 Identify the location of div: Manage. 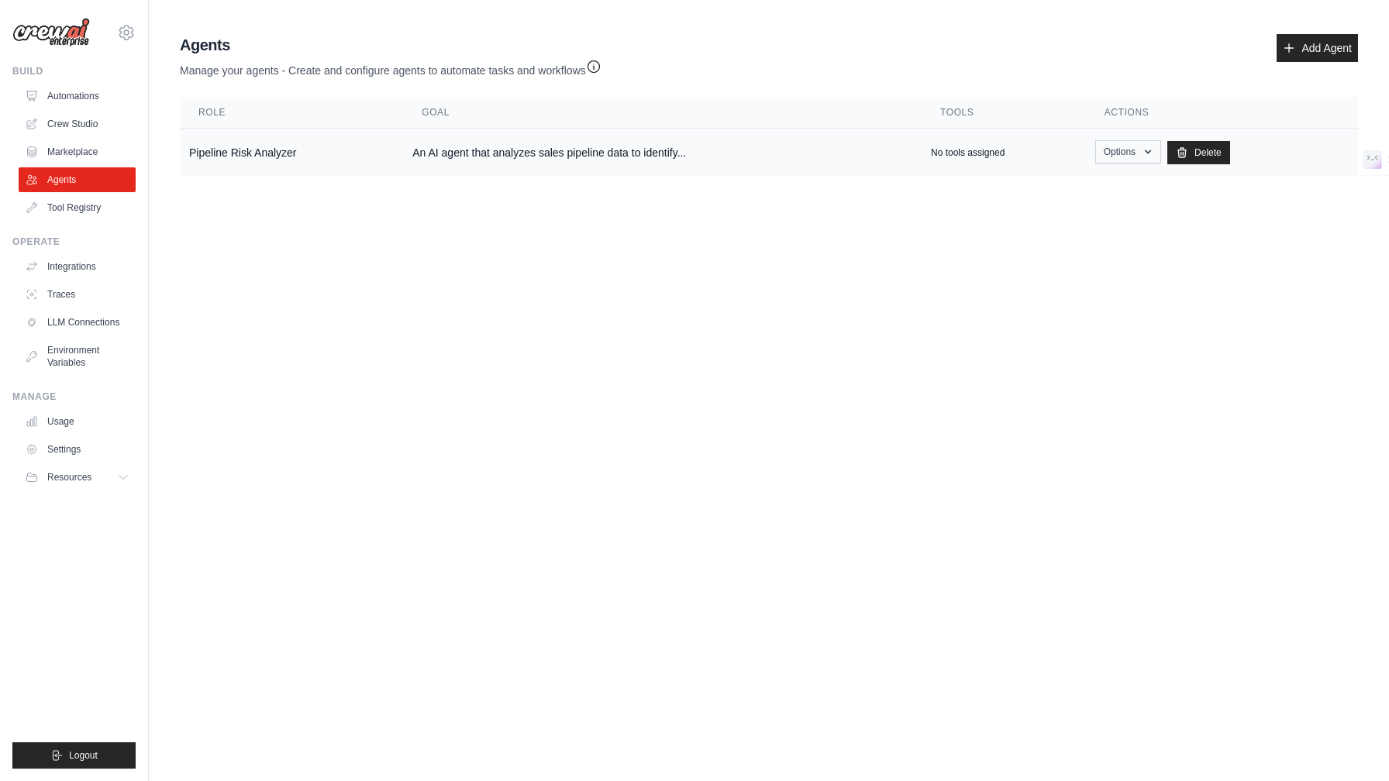
(74, 397).